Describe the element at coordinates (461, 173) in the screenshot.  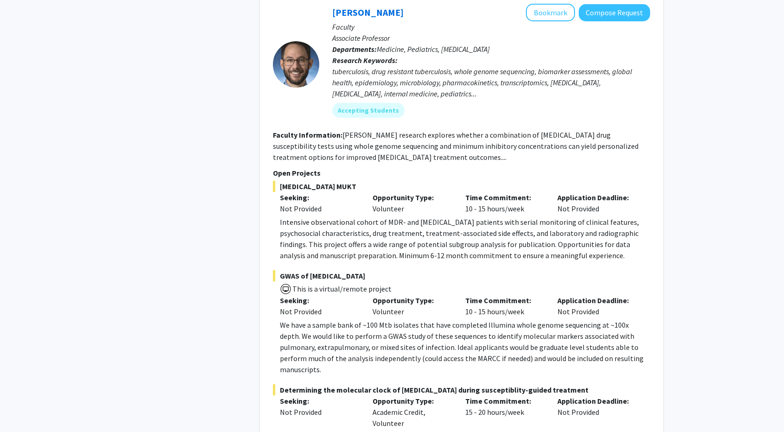
I see `p: Open Projects` at that location.